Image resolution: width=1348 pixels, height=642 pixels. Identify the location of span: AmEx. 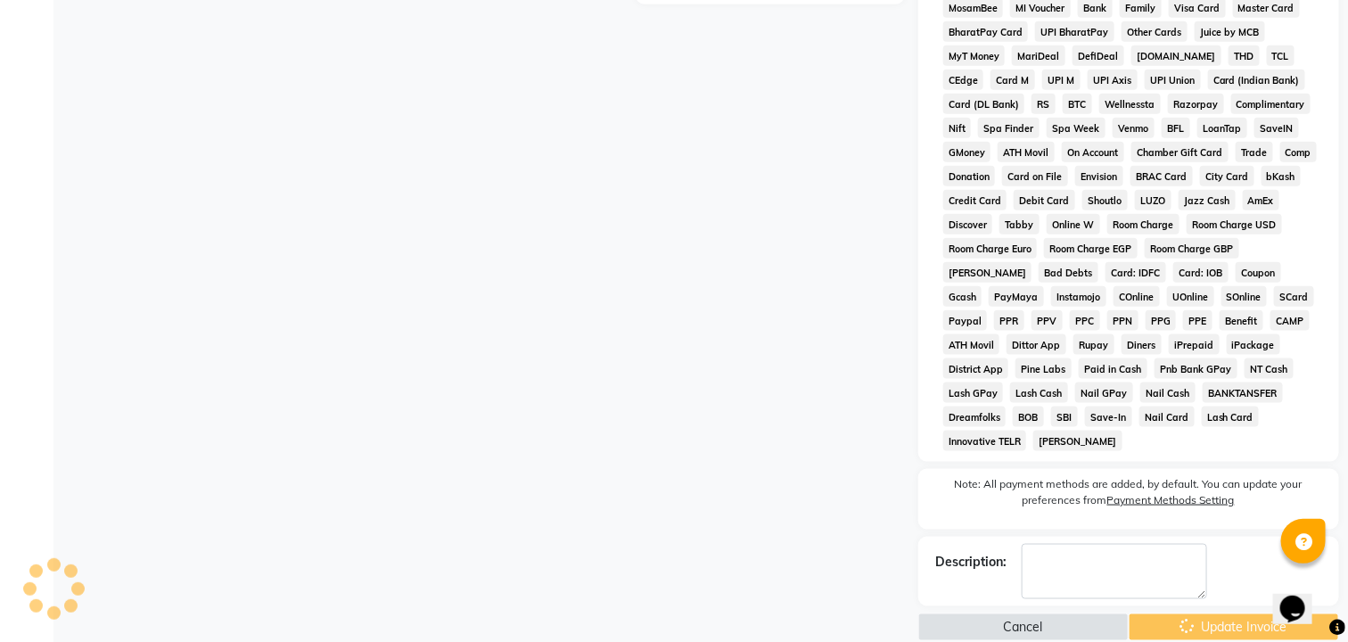
(1261, 200).